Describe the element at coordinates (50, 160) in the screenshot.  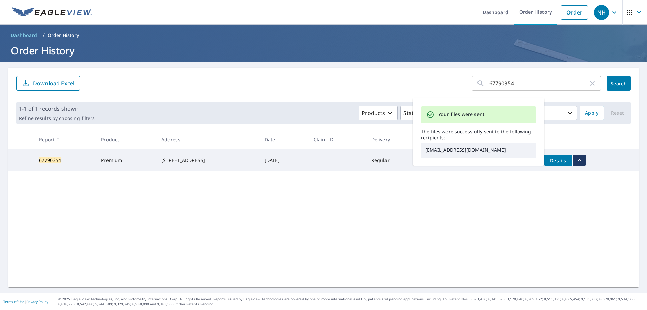
I see `mark: 67790354` at that location.